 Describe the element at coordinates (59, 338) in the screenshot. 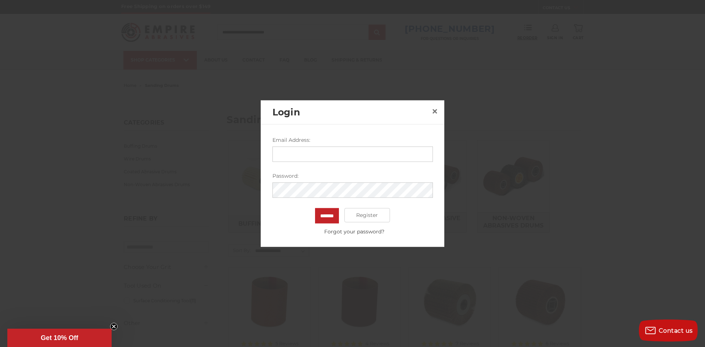

I see `span: Get 10% Off` at that location.